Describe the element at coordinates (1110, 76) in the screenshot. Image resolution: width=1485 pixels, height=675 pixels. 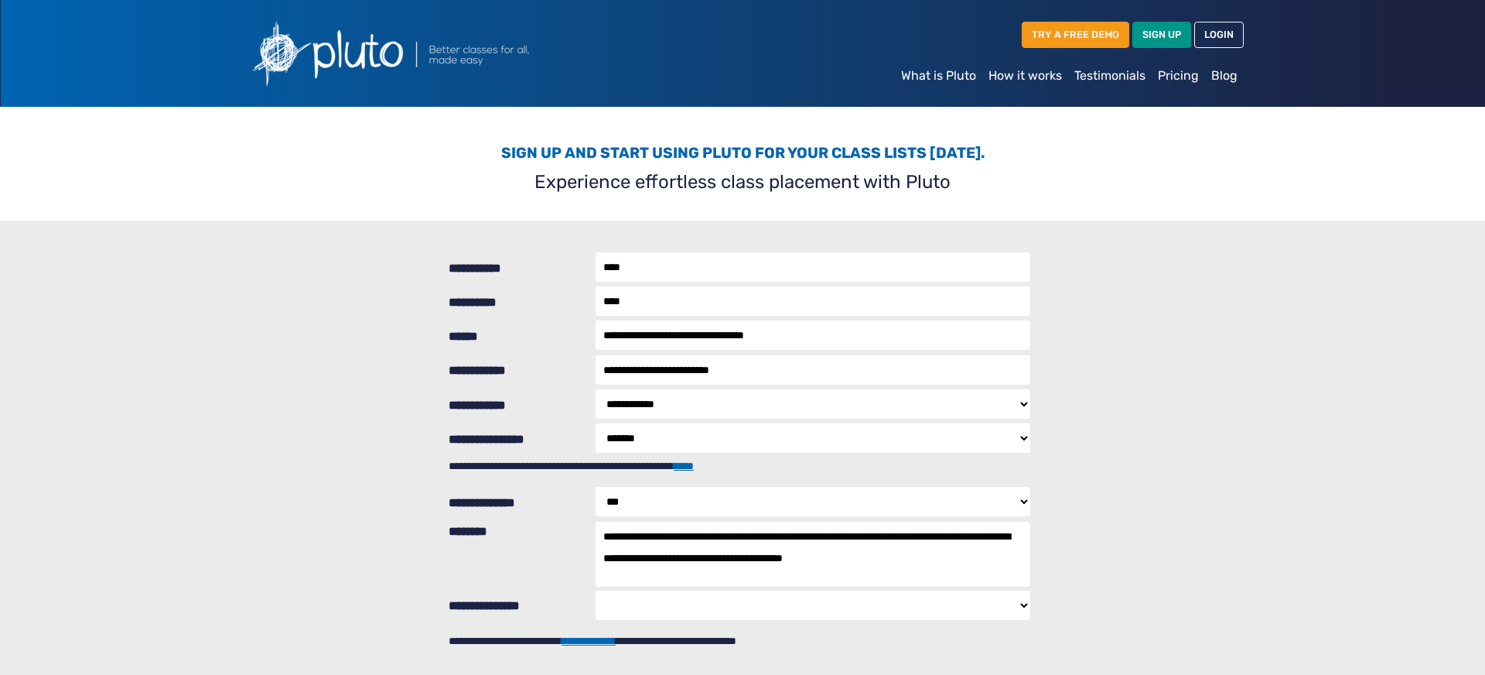
I see `a: Testimonials` at that location.